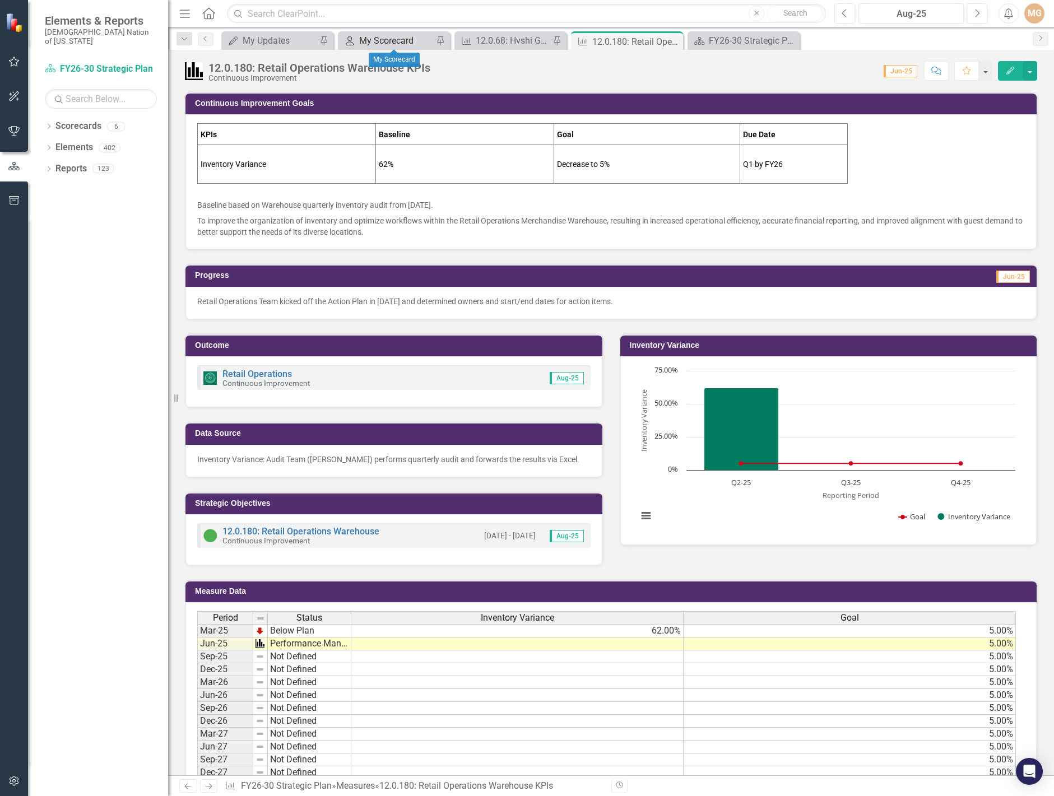 Image resolution: width=1054 pixels, height=796 pixels. I want to click on td: Below Plan, so click(309, 631).